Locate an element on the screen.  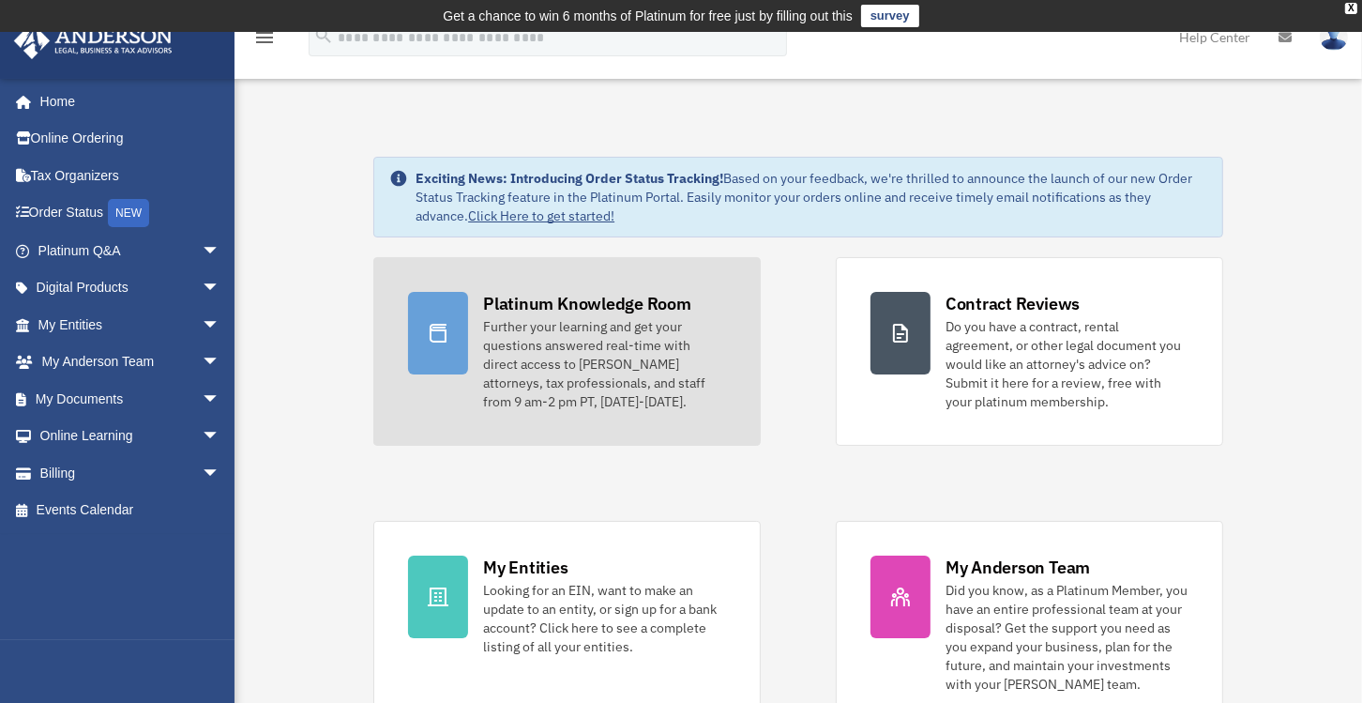
div: Get a chance to win 6 months of Platinum for free just by filling out this is located at coordinates (647, 16).